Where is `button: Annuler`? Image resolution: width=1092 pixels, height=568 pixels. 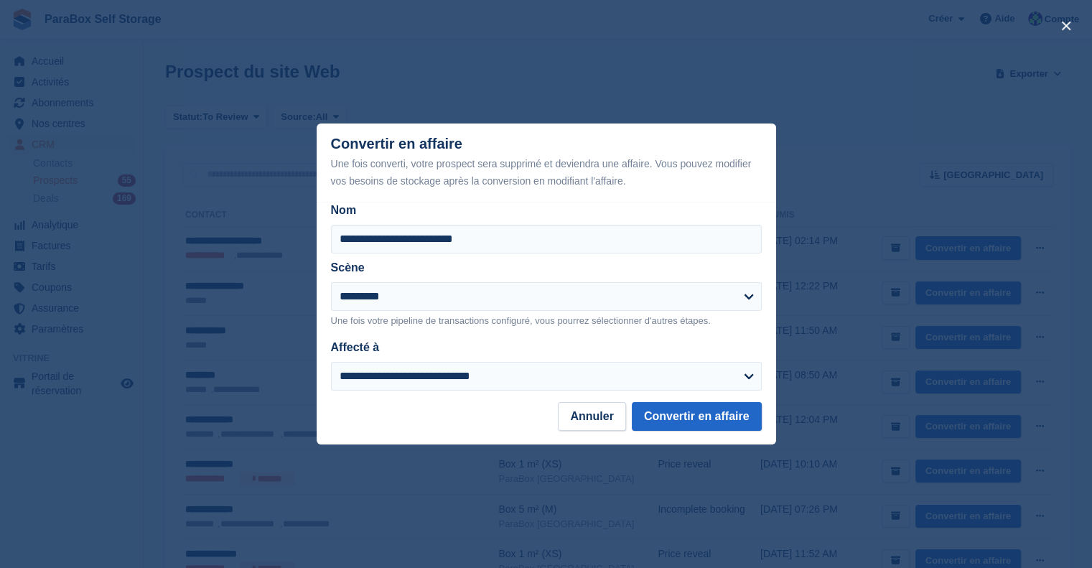 button: Annuler is located at coordinates (592, 417).